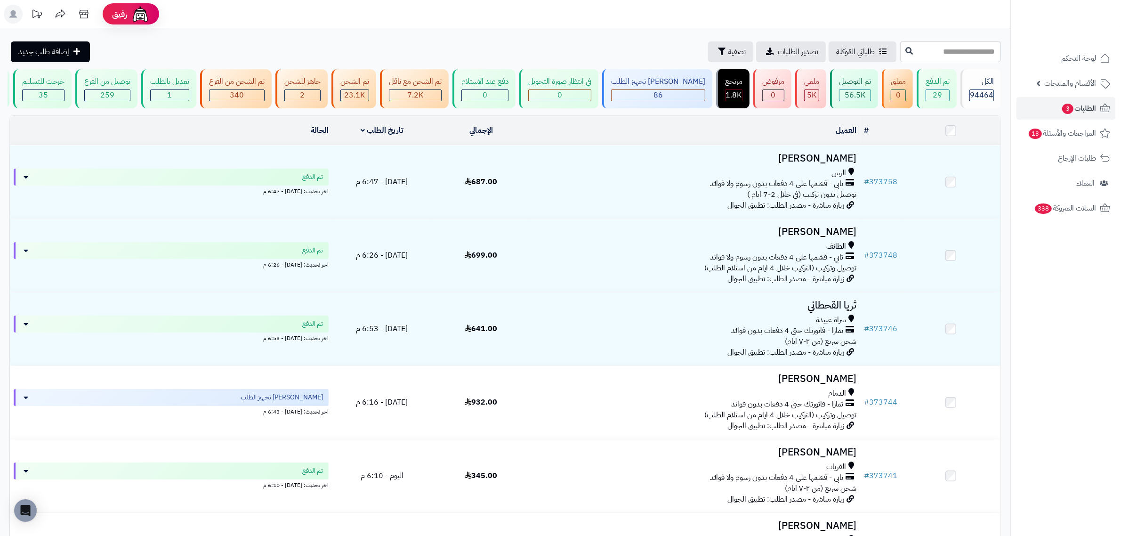 Image resolution: width=1121 pixels, height=536 pixels. I want to click on a: المراجعات والأسئلة13, so click(1066, 133).